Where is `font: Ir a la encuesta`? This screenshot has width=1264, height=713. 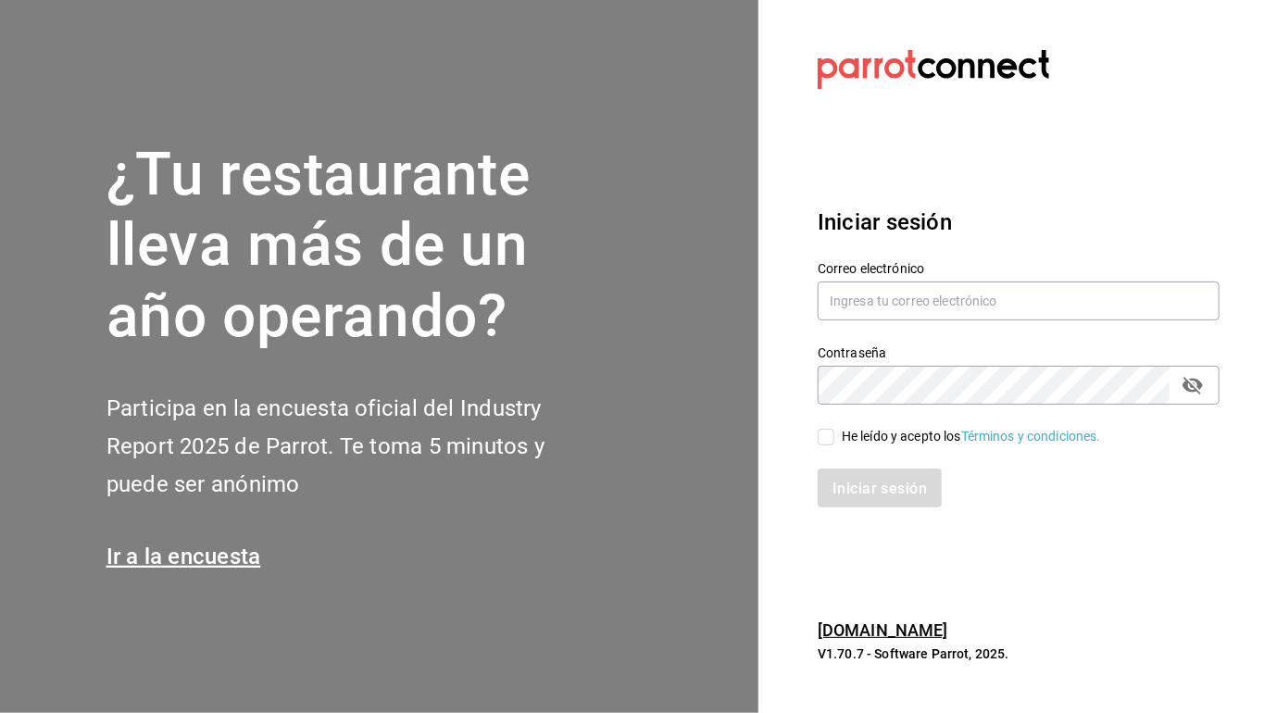 font: Ir a la encuesta is located at coordinates (183, 556).